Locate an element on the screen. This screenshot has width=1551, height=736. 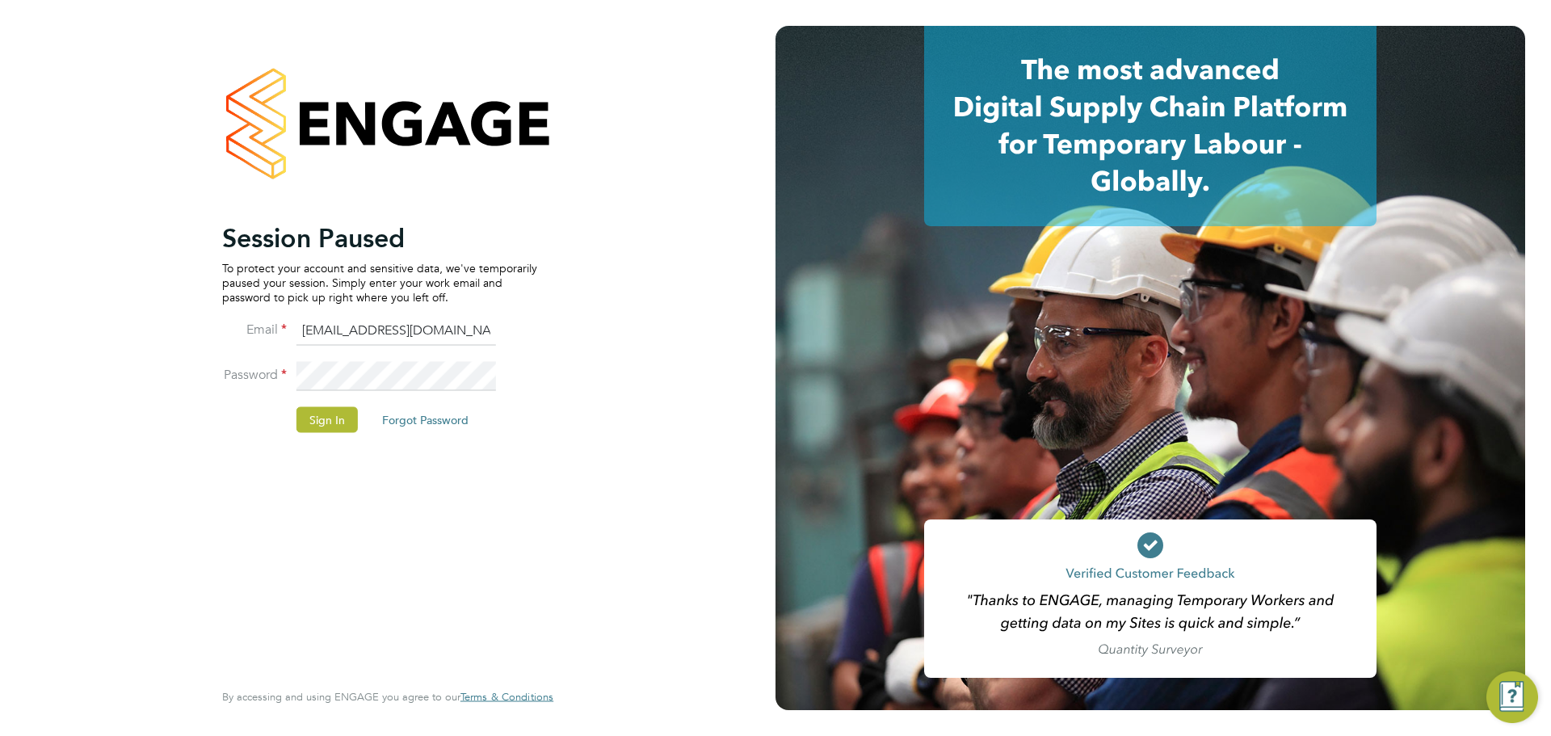
button: Forgot Password is located at coordinates (425, 419).